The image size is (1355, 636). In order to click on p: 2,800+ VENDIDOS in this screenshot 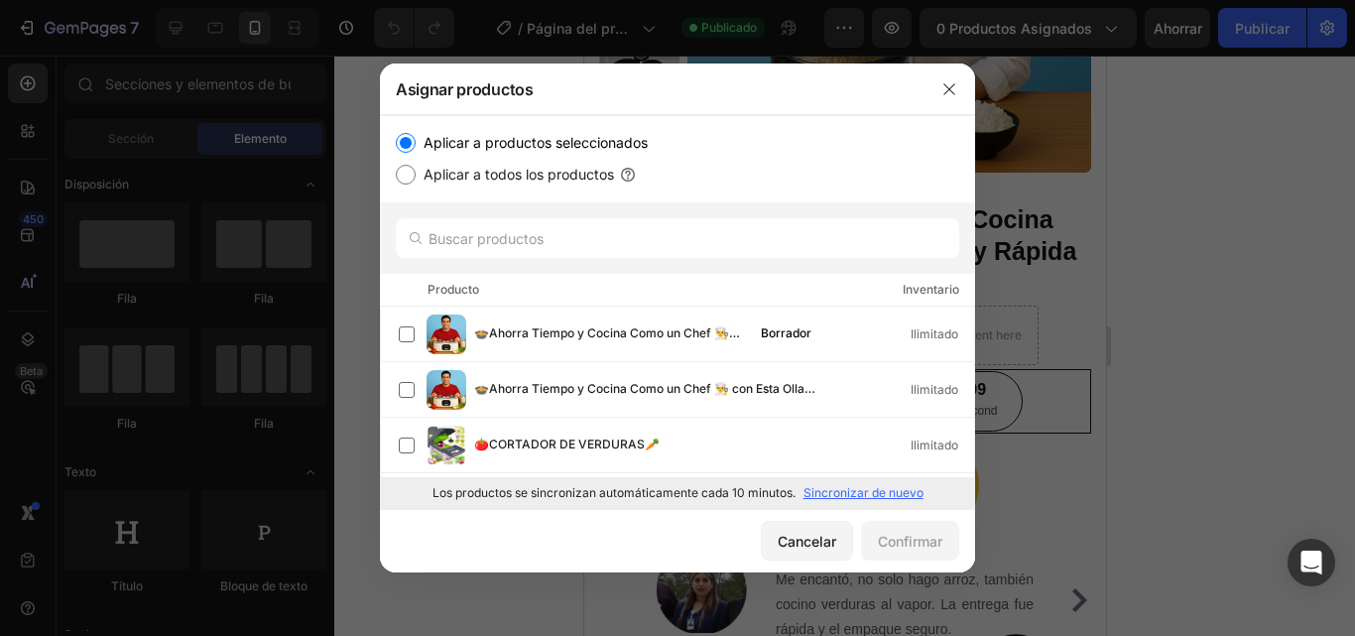, I will do `click(236, 128)`.